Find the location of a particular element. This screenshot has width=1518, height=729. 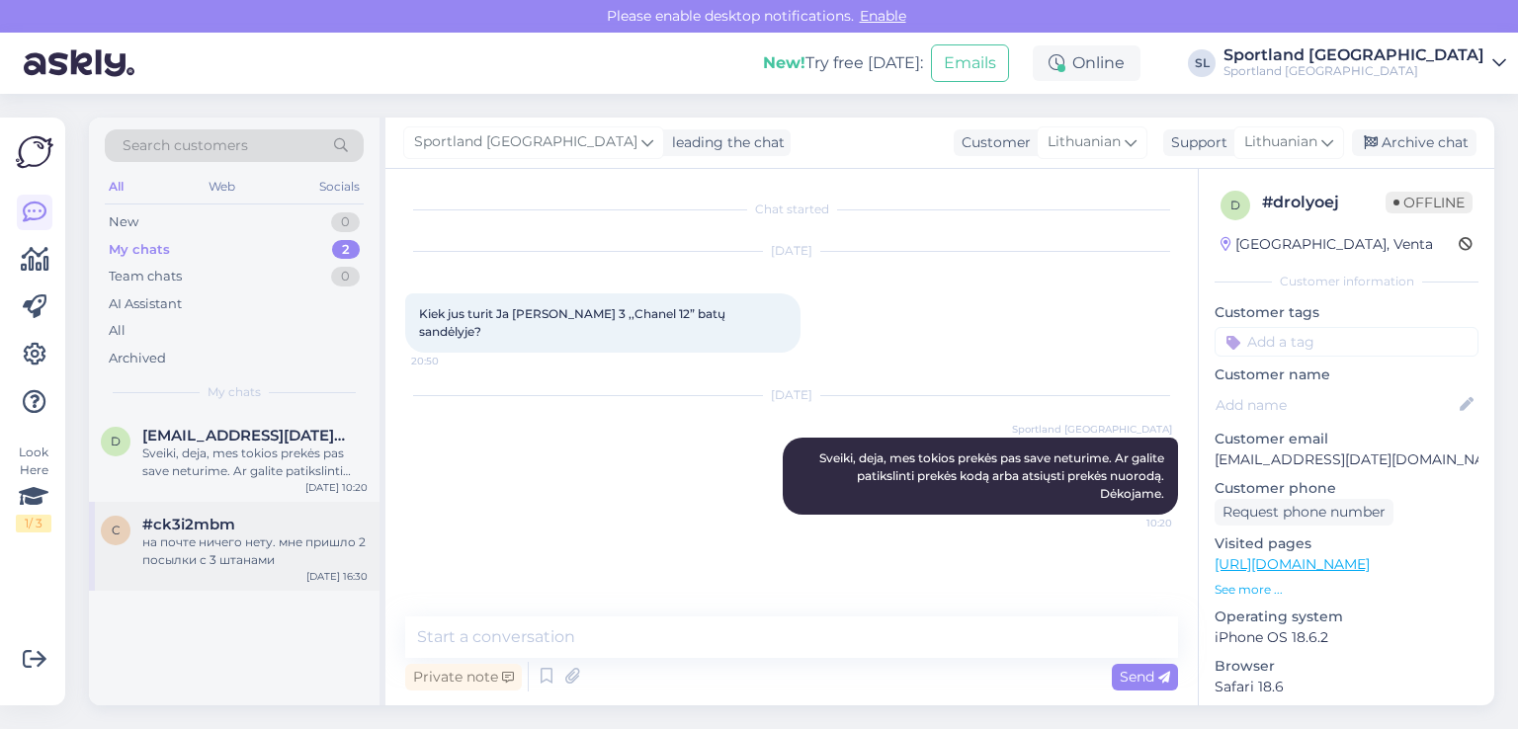

span: domantas.jan5@gmail.com is located at coordinates (245, 436).